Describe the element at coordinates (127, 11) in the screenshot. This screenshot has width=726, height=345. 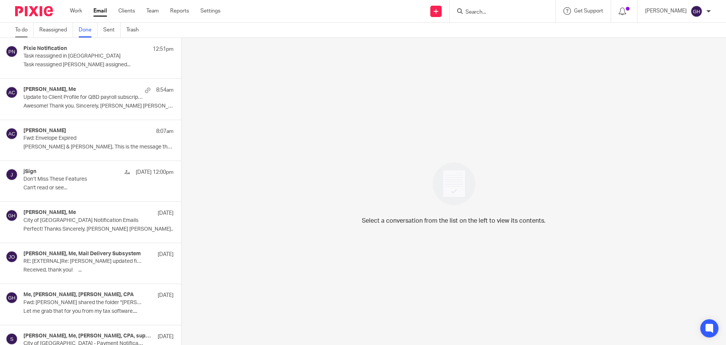
I see `a: Clients` at that location.